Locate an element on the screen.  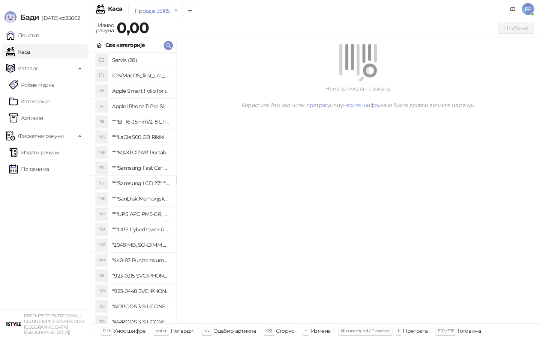
div: Претрага is located at coordinates (415, 330).